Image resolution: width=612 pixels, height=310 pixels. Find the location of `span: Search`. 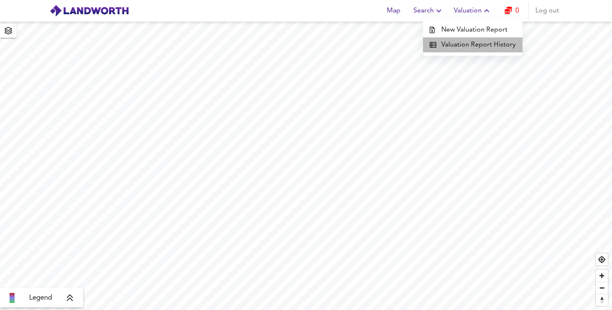

span: Search is located at coordinates (428, 11).